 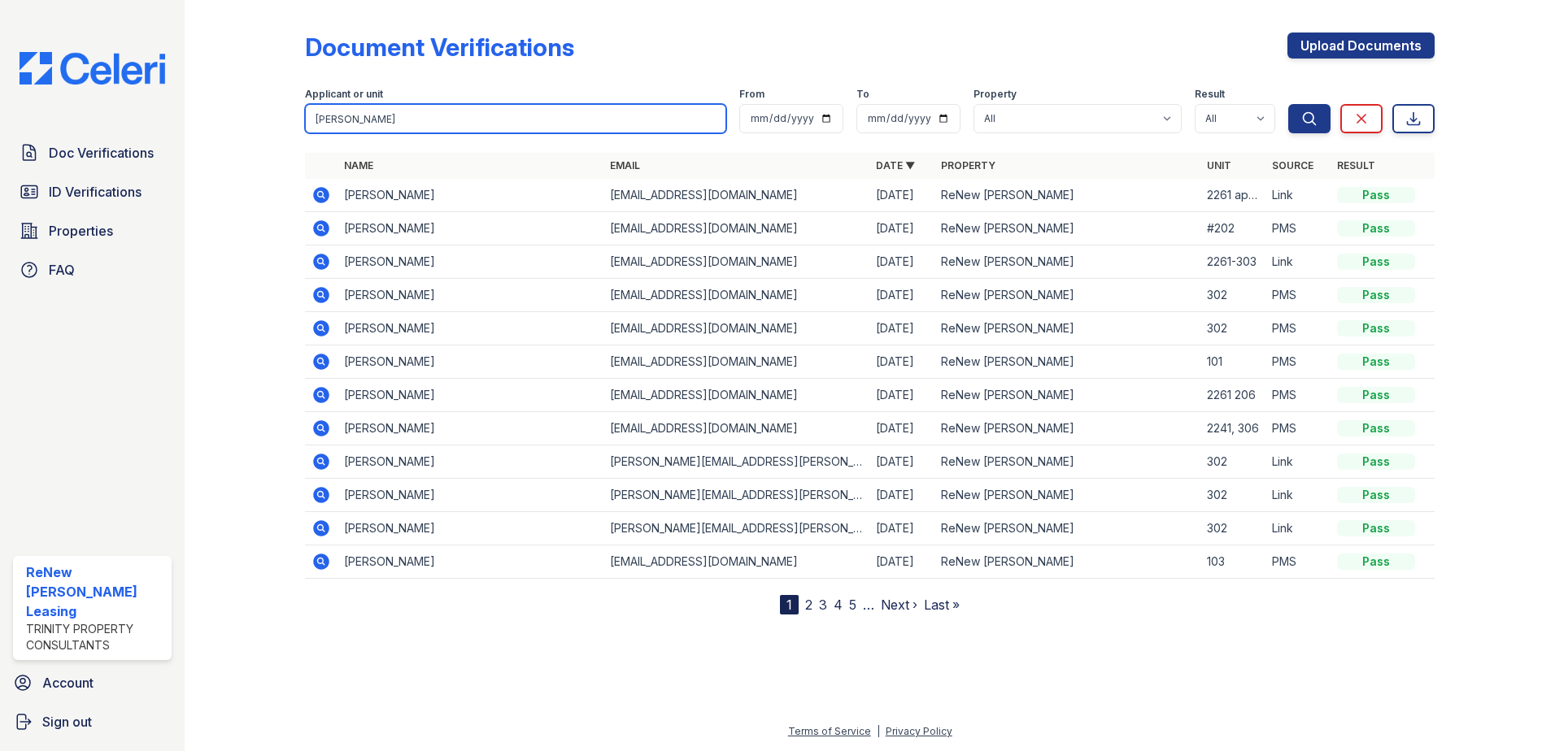 What do you see at coordinates (808, 605) in the screenshot?
I see `a: 2` at bounding box center [808, 605].